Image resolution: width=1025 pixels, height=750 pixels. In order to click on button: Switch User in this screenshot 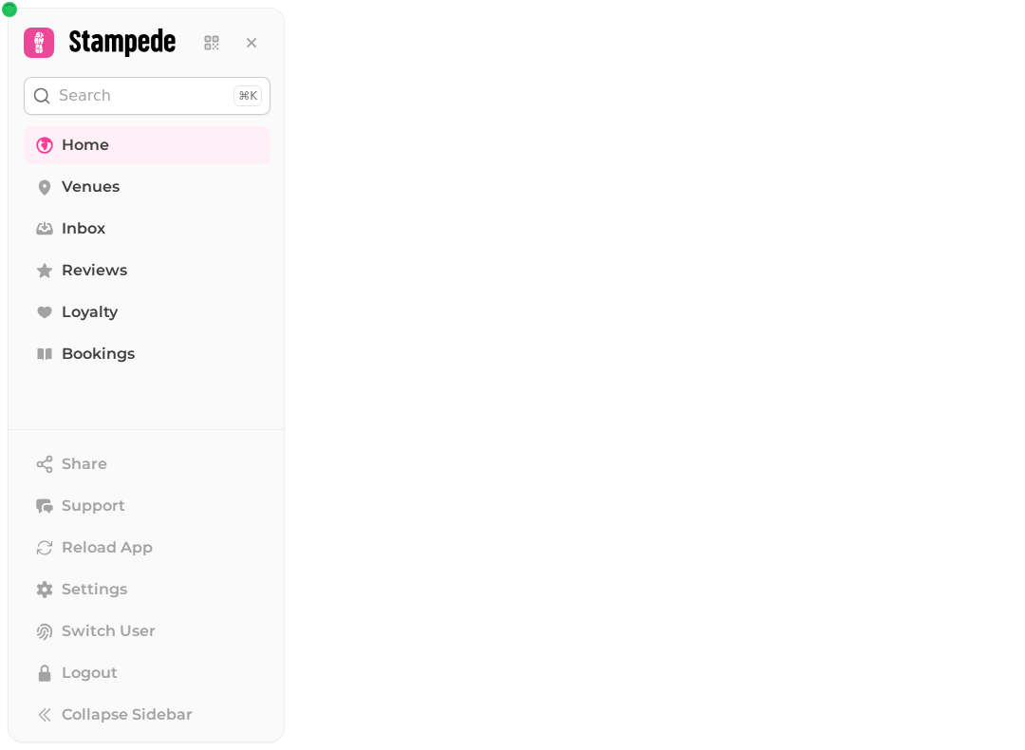, I will do `click(147, 631)`.